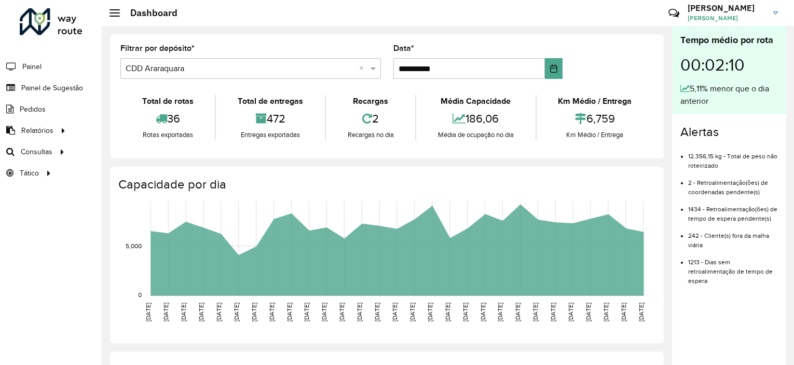 This screenshot has width=794, height=365. Describe the element at coordinates (729, 40) in the screenshot. I see `div: Tempo médio por rota` at that location.